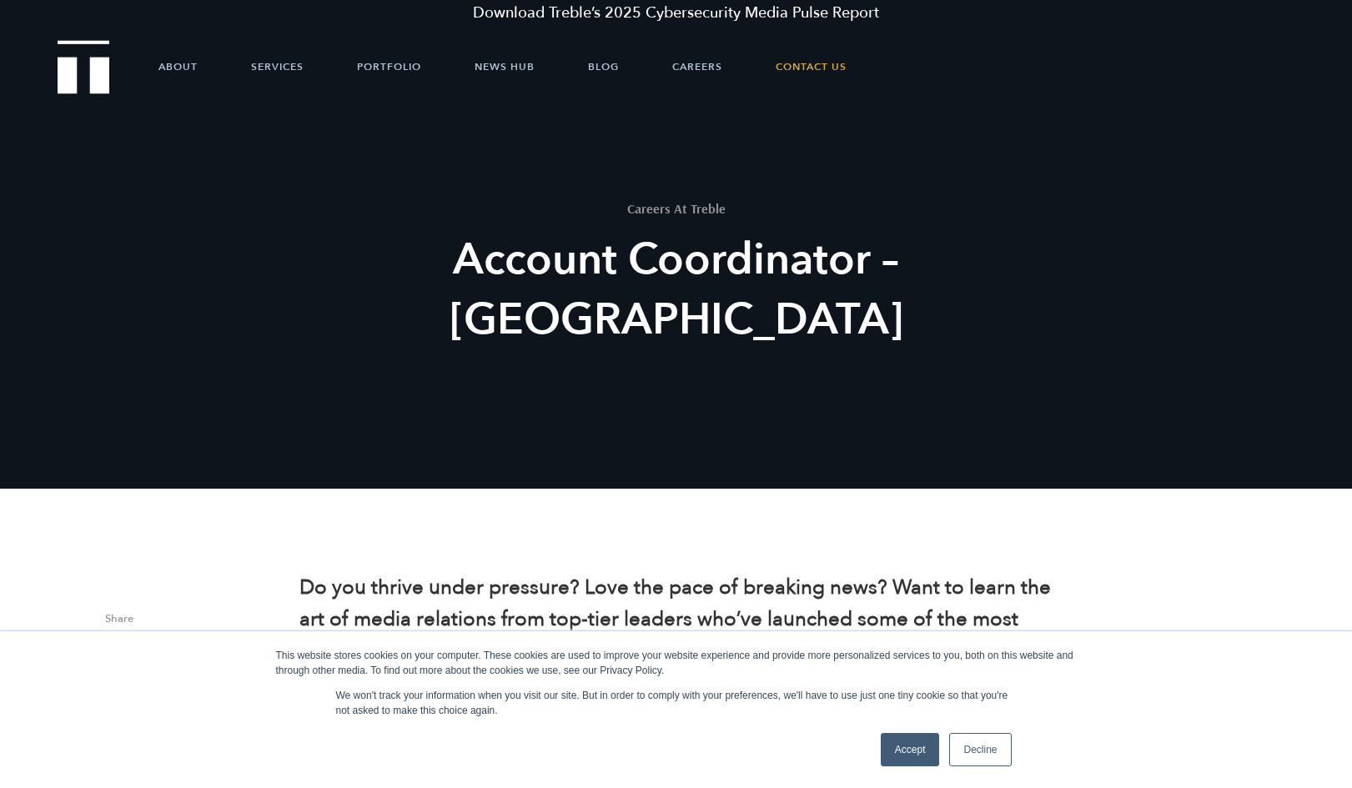  What do you see at coordinates (504, 67) in the screenshot?
I see `a: News Hub` at bounding box center [504, 67].